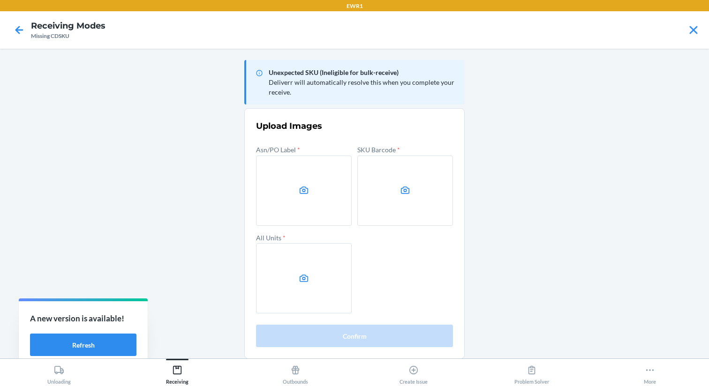 Image resolution: width=709 pixels, height=386 pixels. I want to click on label: Asn/PO Label, so click(278, 150).